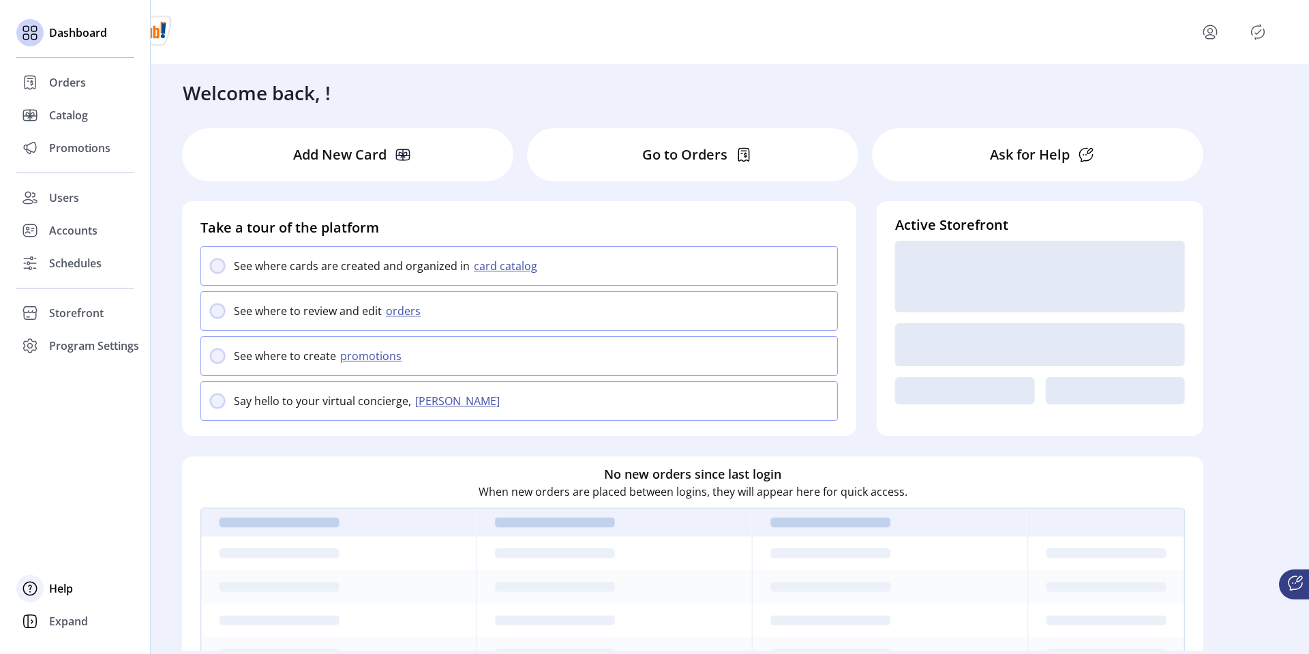 The image size is (1309, 654). I want to click on span: Accounts, so click(73, 230).